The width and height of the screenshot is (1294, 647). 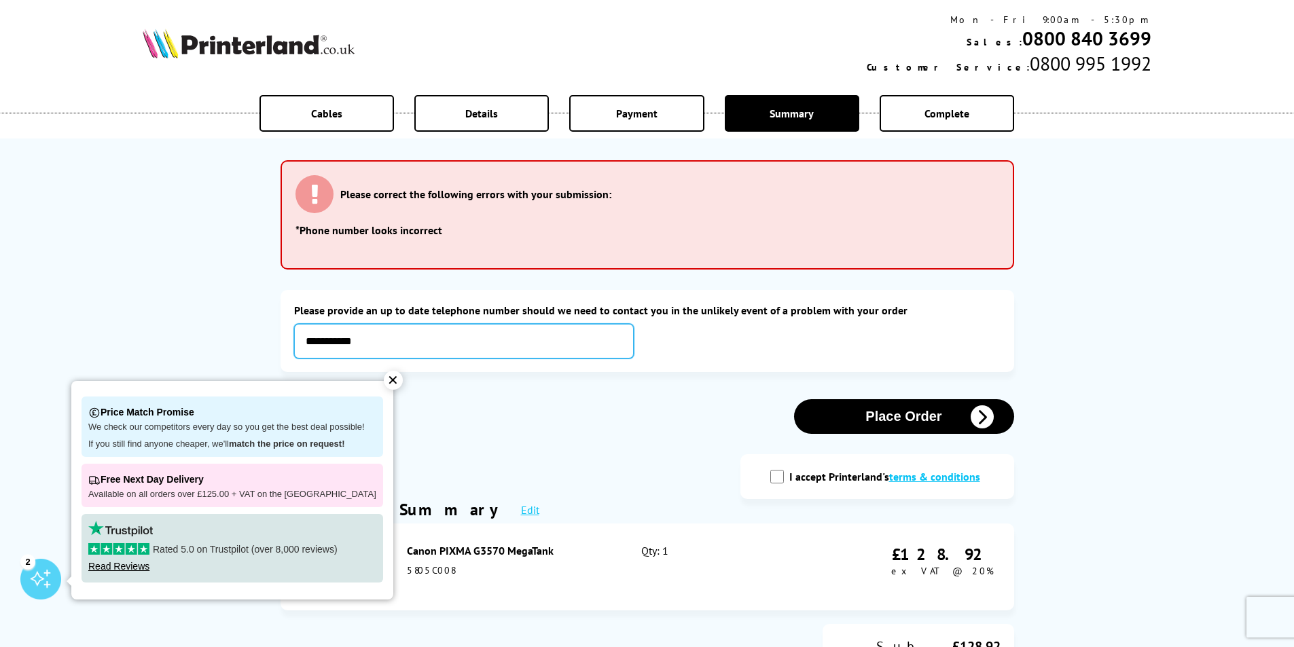 What do you see at coordinates (942, 554) in the screenshot?
I see `div: £128.92` at bounding box center [942, 554].